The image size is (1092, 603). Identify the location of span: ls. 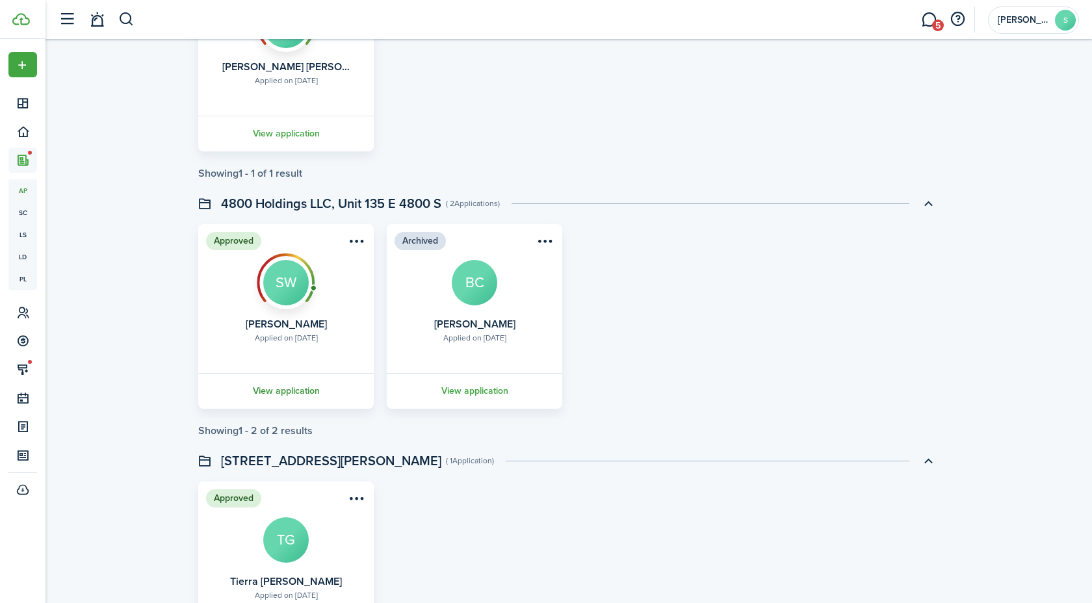
(23, 235).